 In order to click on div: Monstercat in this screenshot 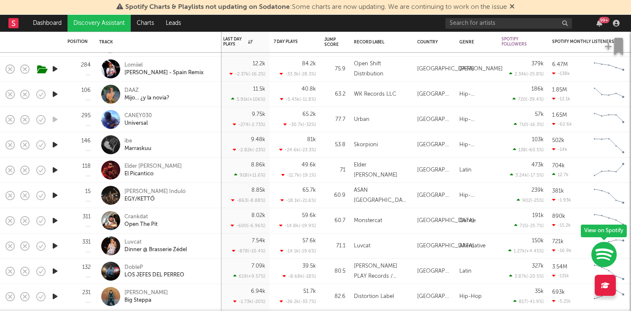, I will do `click(368, 221)`.